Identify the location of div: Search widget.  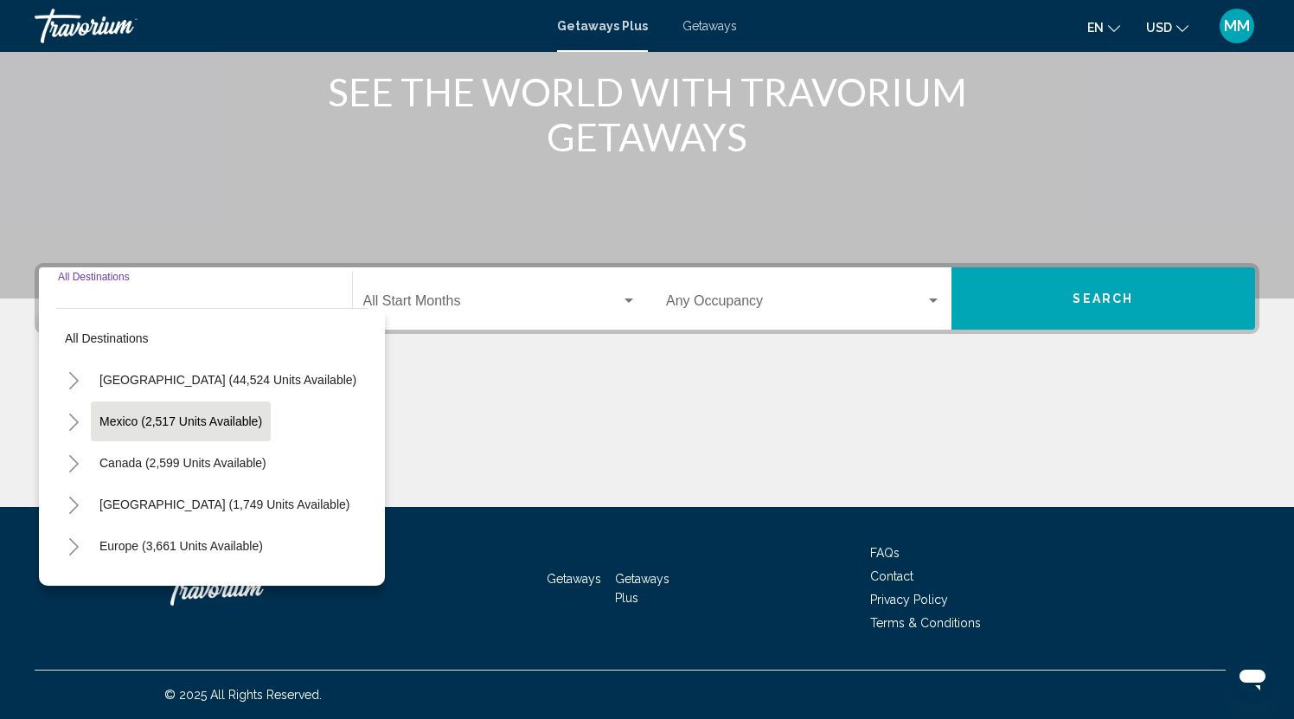
(647, 298).